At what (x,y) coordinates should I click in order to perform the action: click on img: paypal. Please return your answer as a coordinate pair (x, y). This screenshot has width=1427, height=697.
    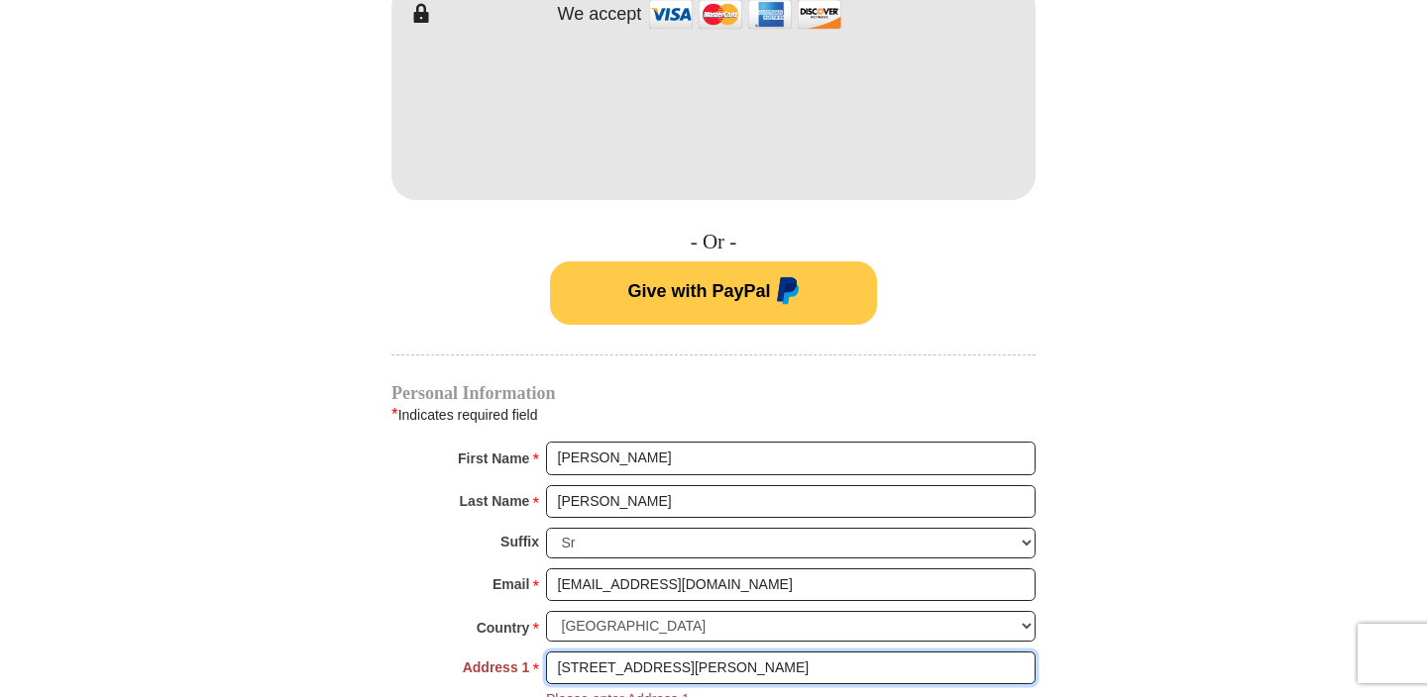
    Looking at the image, I should click on (785, 293).